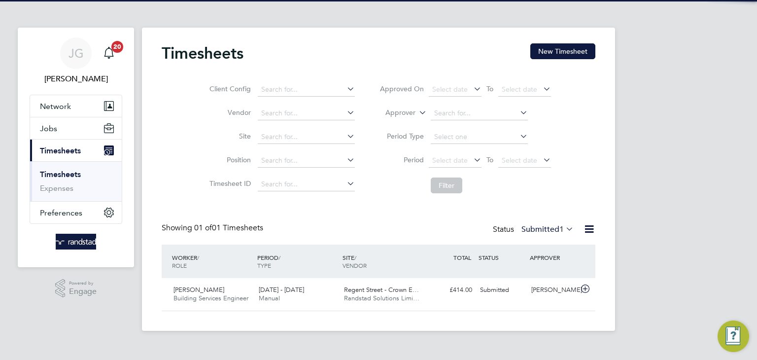 This screenshot has height=360, width=757. I want to click on label: Site, so click(229, 136).